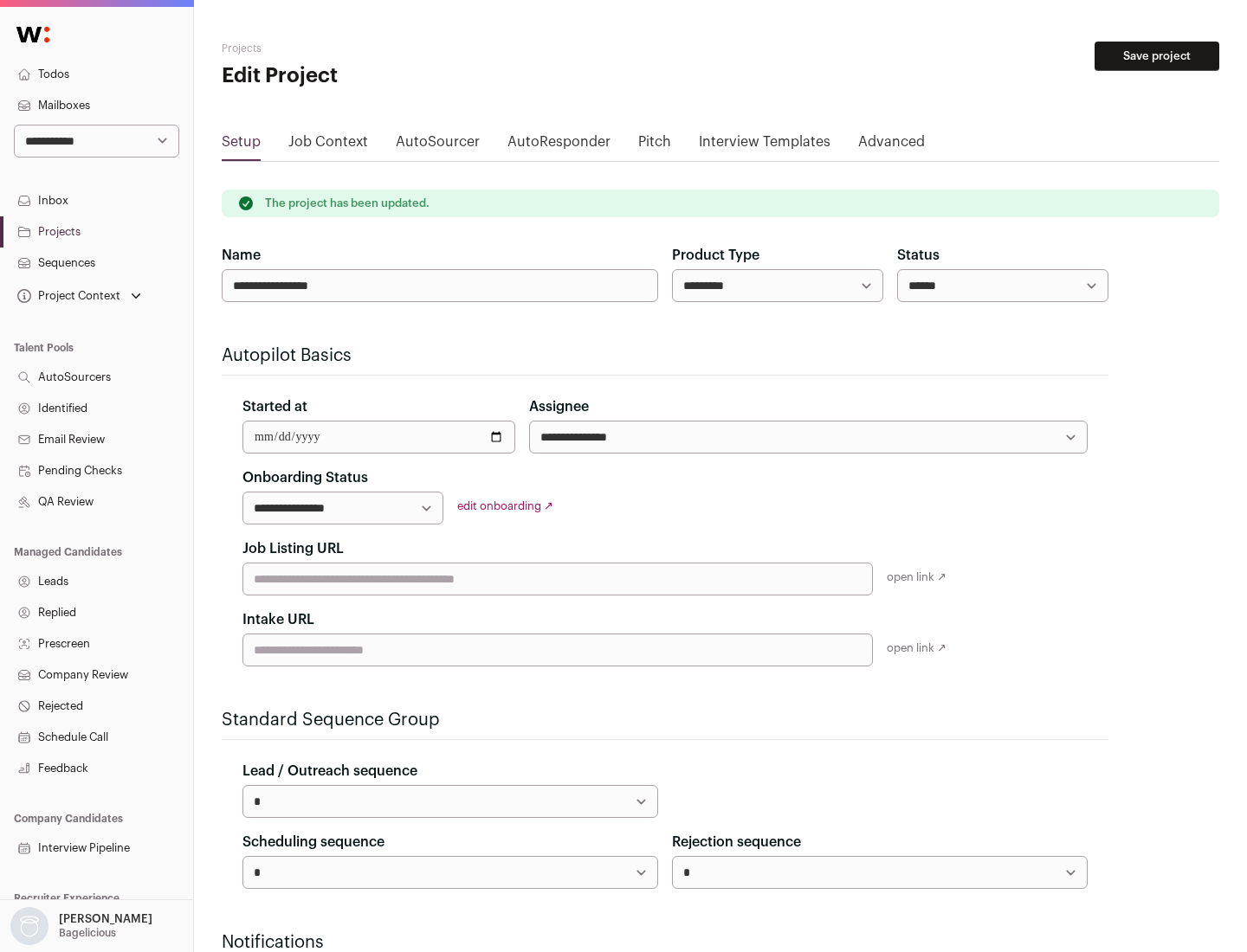  I want to click on p: The project has been updated., so click(347, 204).